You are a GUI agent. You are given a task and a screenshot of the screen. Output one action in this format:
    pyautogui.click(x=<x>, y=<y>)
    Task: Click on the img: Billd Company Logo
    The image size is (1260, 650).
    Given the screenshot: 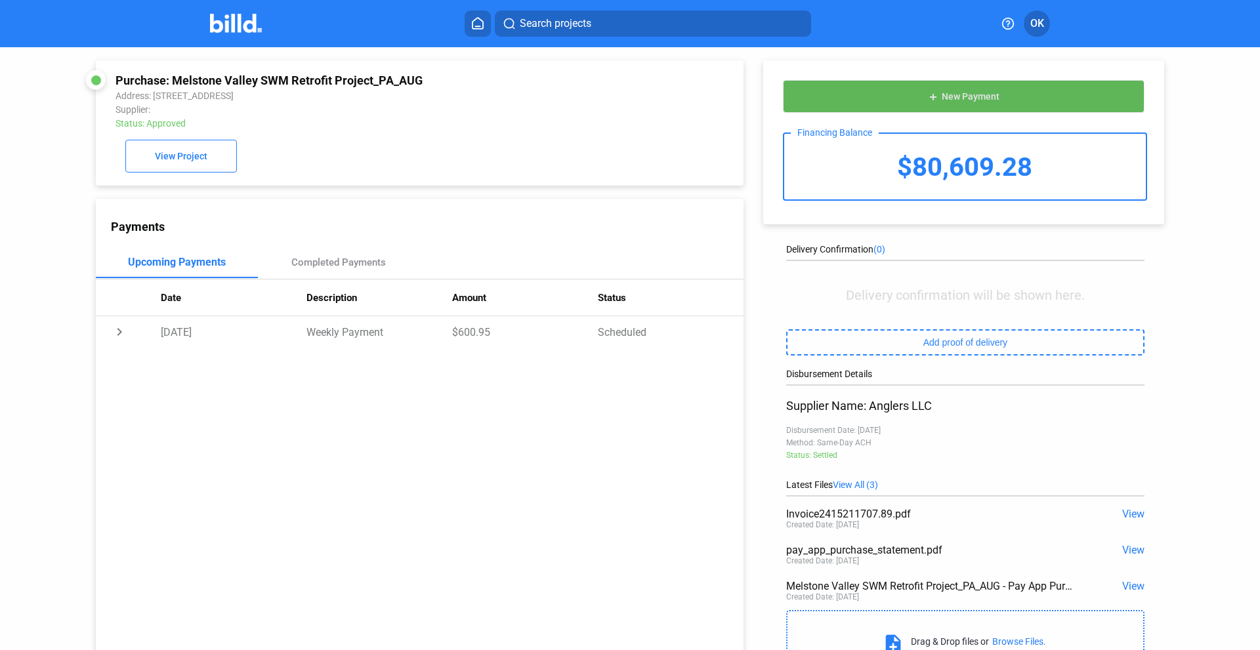 What is the action you would take?
    pyautogui.click(x=236, y=23)
    